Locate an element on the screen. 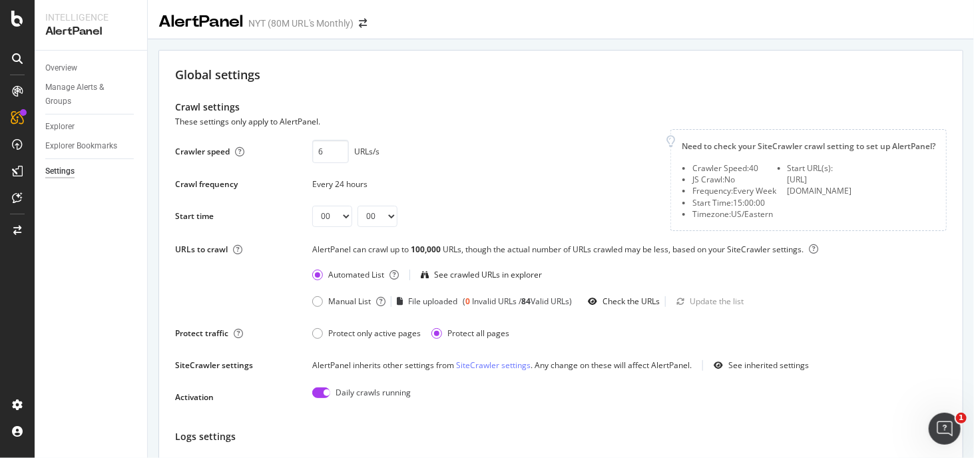 The height and width of the screenshot is (458, 974). div: Check the URLs is located at coordinates (631, 301).